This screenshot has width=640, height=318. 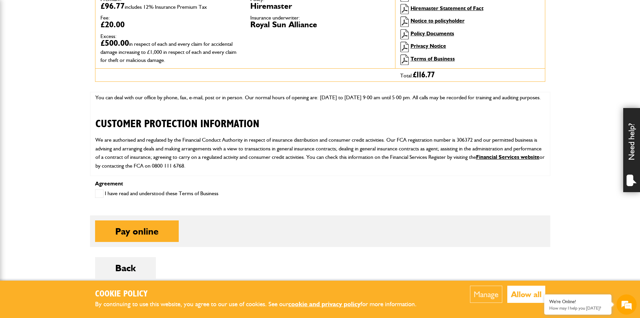 What do you see at coordinates (426, 75) in the screenshot?
I see `span: 116.77` at bounding box center [426, 75].